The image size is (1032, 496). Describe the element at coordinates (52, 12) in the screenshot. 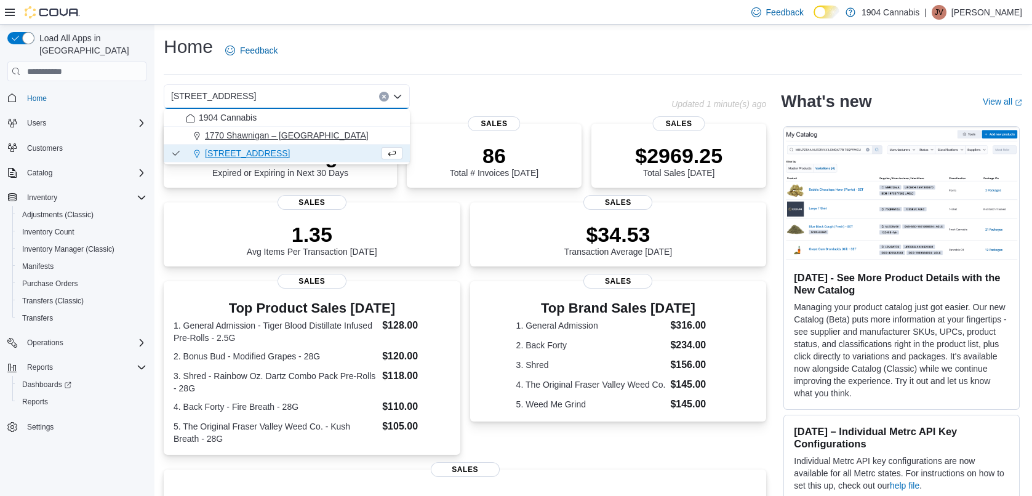

I see `img: Cova` at that location.